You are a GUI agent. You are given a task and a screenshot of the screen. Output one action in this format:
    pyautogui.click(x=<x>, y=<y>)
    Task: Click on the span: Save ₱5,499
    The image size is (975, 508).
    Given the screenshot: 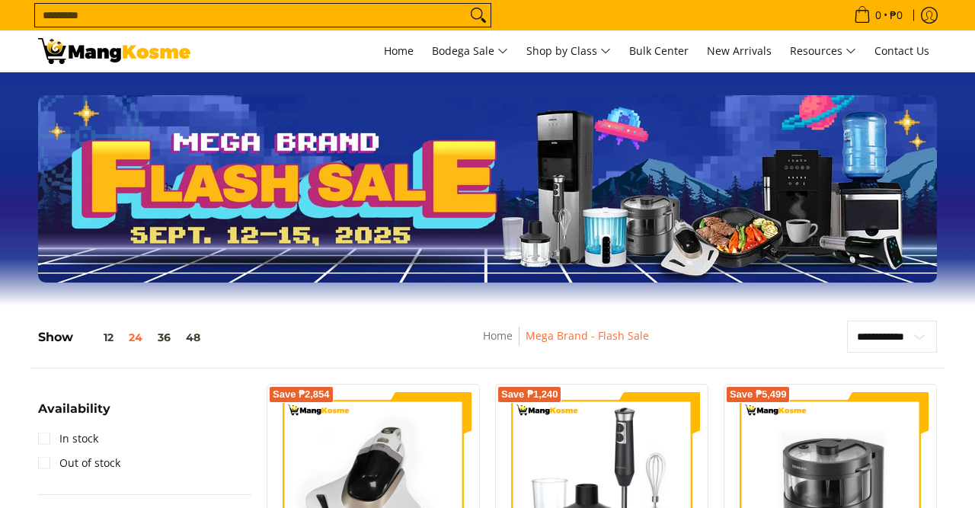 What is the action you would take?
    pyautogui.click(x=758, y=395)
    